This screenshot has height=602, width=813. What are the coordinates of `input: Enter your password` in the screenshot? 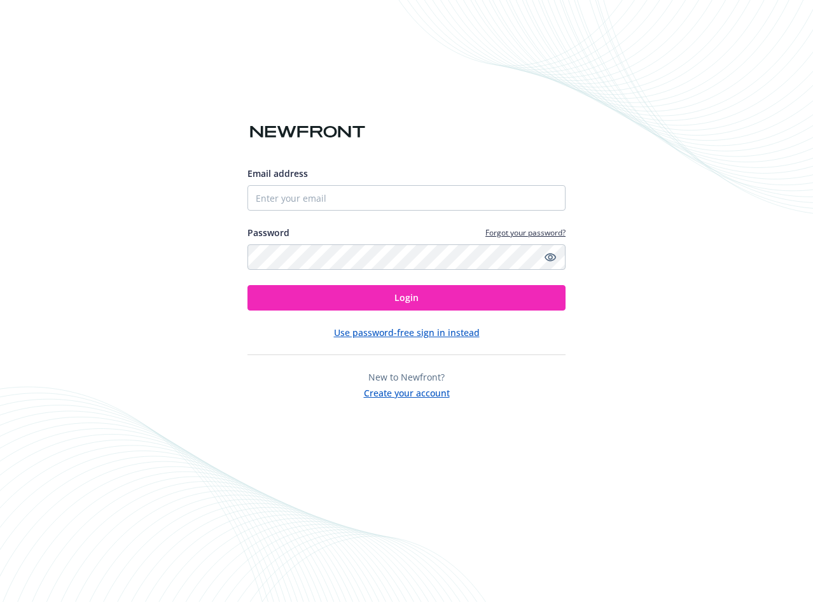 It's located at (407, 257).